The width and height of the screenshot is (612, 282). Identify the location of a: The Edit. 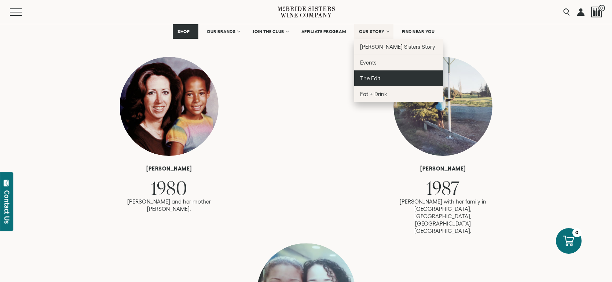
(398, 78).